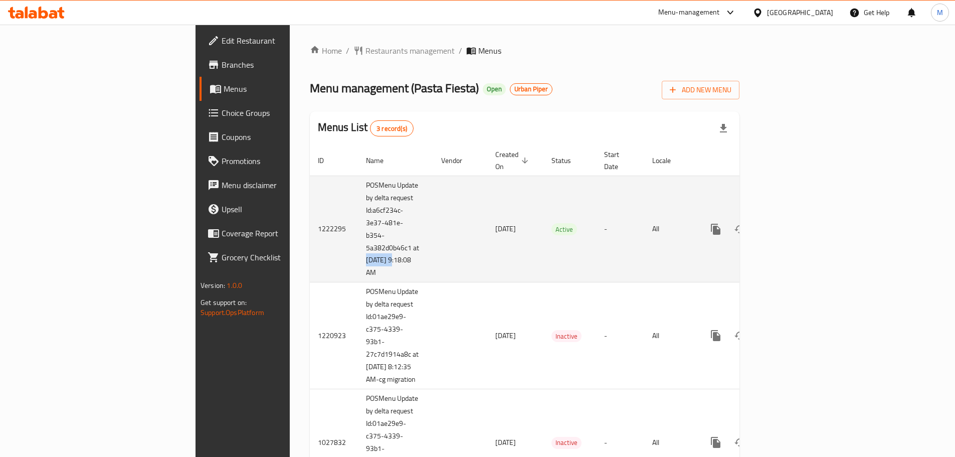 This screenshot has height=457, width=955. Describe the element at coordinates (277, 161) in the screenshot. I see `a: Promotions` at that location.